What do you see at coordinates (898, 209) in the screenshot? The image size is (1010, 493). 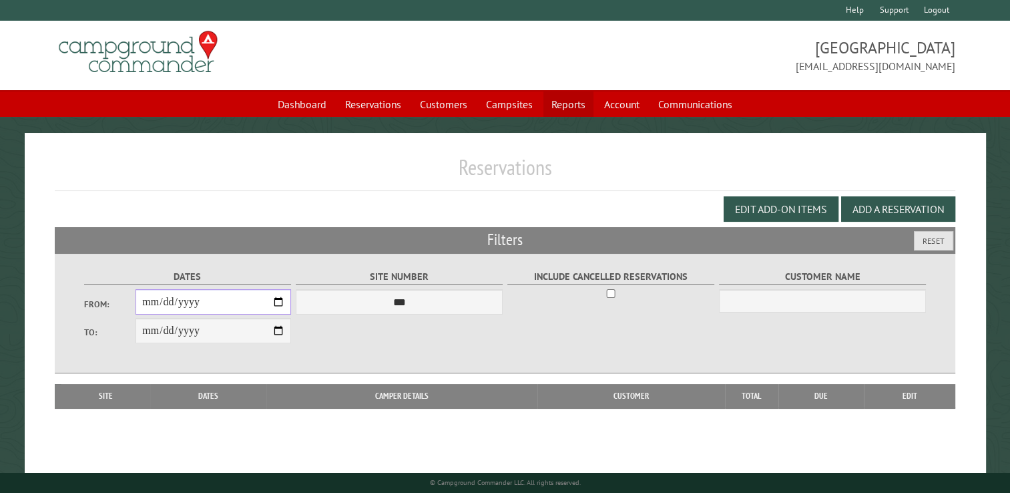 I see `button: Add a Reservation` at bounding box center [898, 209].